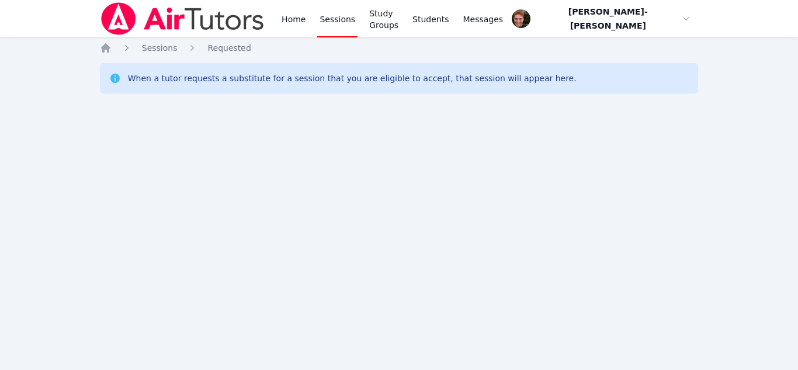 The image size is (798, 370). I want to click on span: Requested, so click(229, 48).